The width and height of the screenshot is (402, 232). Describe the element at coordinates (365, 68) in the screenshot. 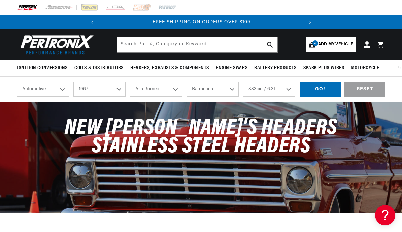

I see `span: Motorcycle` at that location.